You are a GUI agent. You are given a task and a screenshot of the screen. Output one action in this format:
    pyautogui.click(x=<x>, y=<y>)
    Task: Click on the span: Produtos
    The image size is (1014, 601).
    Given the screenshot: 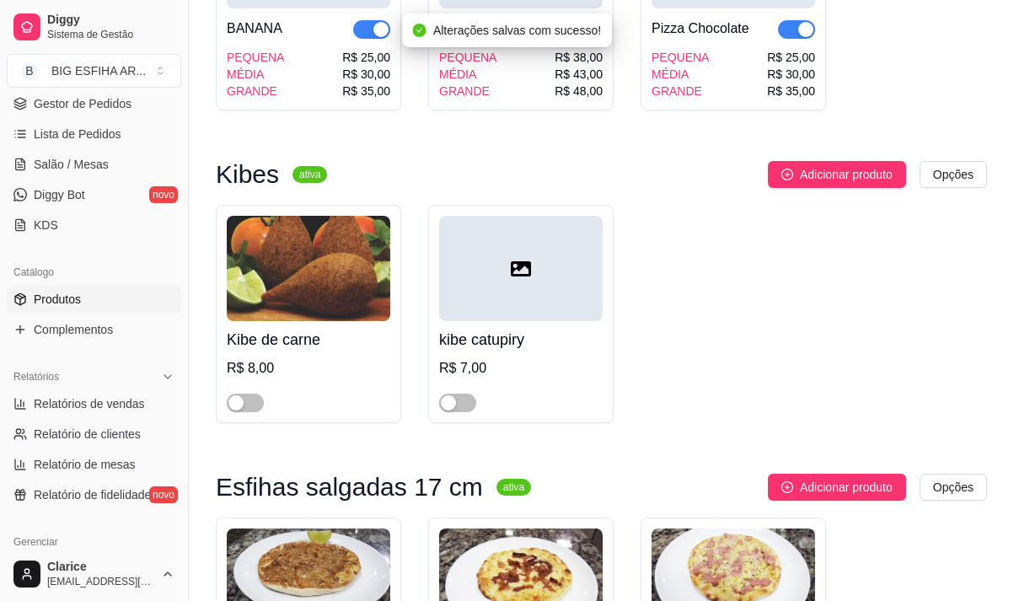 What is the action you would take?
    pyautogui.click(x=57, y=299)
    